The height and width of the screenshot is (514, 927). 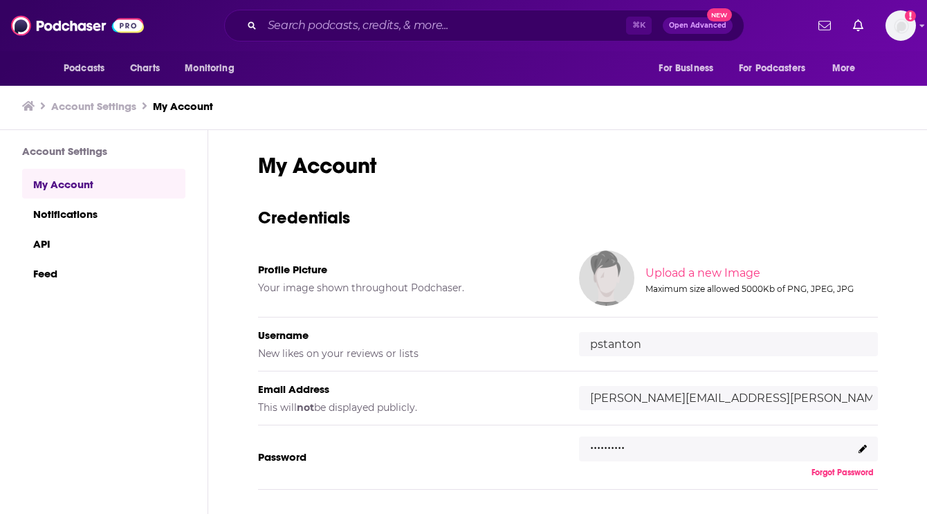 I want to click on a: Account Settings, so click(x=93, y=106).